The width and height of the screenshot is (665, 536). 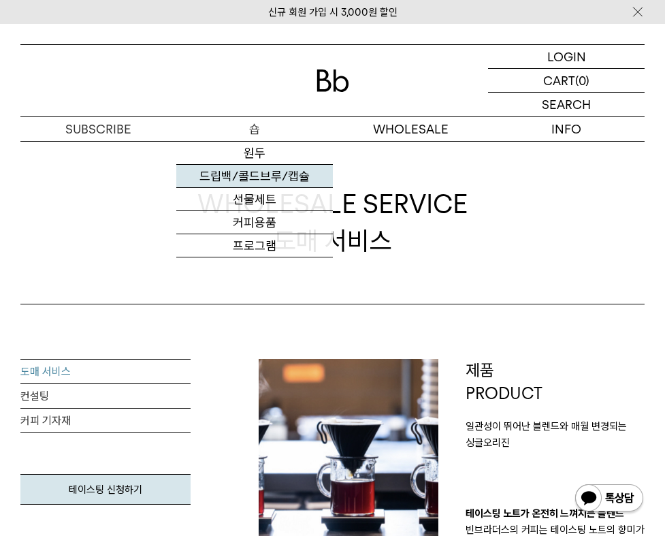 What do you see at coordinates (332, 204) in the screenshot?
I see `span: WHOLESALE SERVICE` at bounding box center [332, 204].